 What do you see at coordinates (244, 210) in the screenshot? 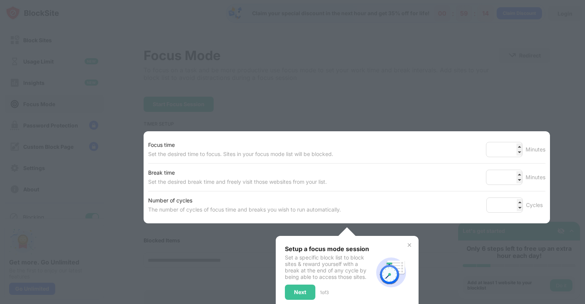
I see `div: The number of cycles of focus time and breaks you wish to run automatically.` at bounding box center [244, 210].